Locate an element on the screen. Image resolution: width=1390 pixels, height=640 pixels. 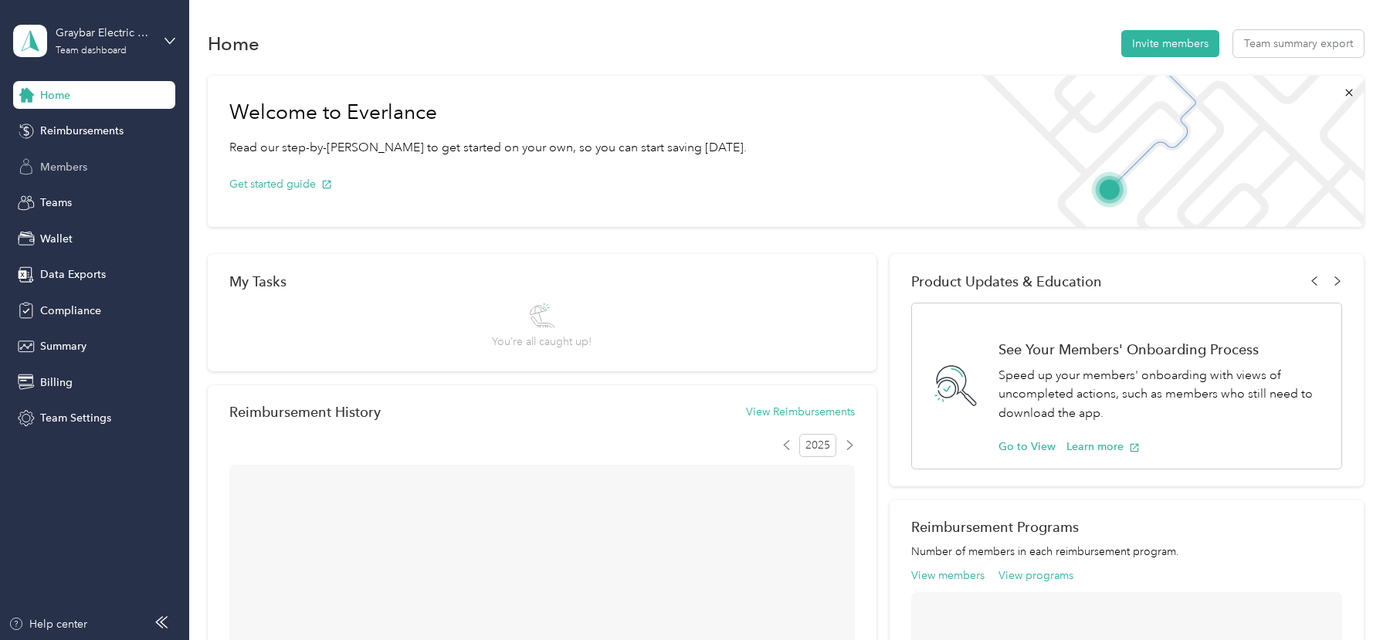
span: Home is located at coordinates (55, 95).